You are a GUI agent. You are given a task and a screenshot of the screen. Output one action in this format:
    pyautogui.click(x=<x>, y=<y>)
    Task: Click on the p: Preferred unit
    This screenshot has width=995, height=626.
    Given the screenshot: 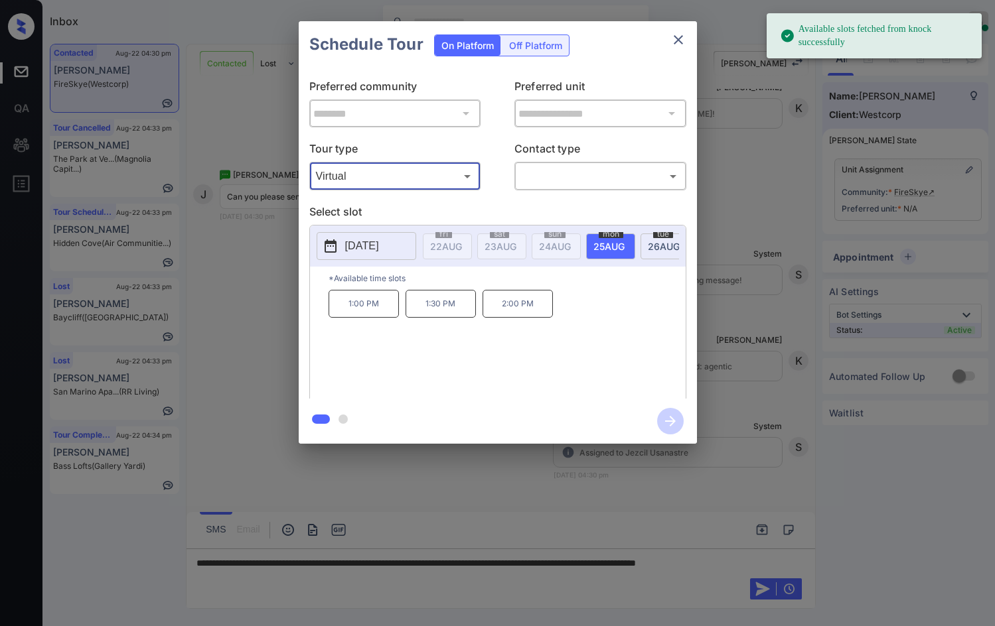 What is the action you would take?
    pyautogui.click(x=600, y=89)
    